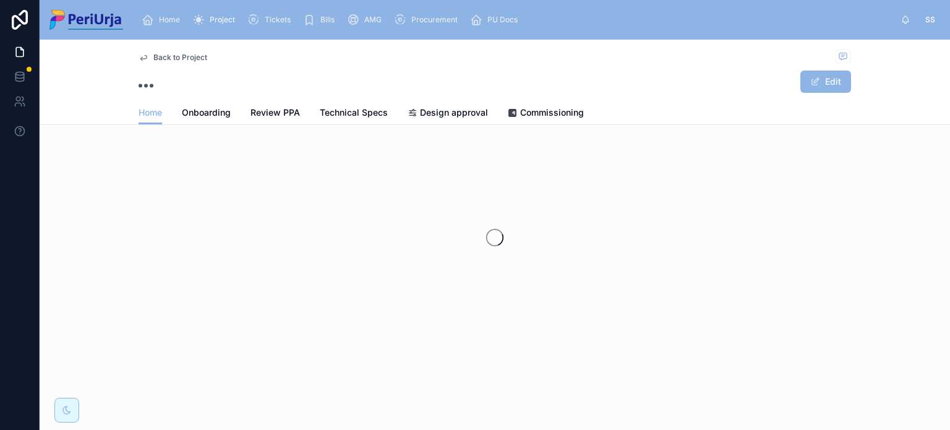  What do you see at coordinates (517, 20) in the screenshot?
I see `div: scrollable content` at bounding box center [517, 20].